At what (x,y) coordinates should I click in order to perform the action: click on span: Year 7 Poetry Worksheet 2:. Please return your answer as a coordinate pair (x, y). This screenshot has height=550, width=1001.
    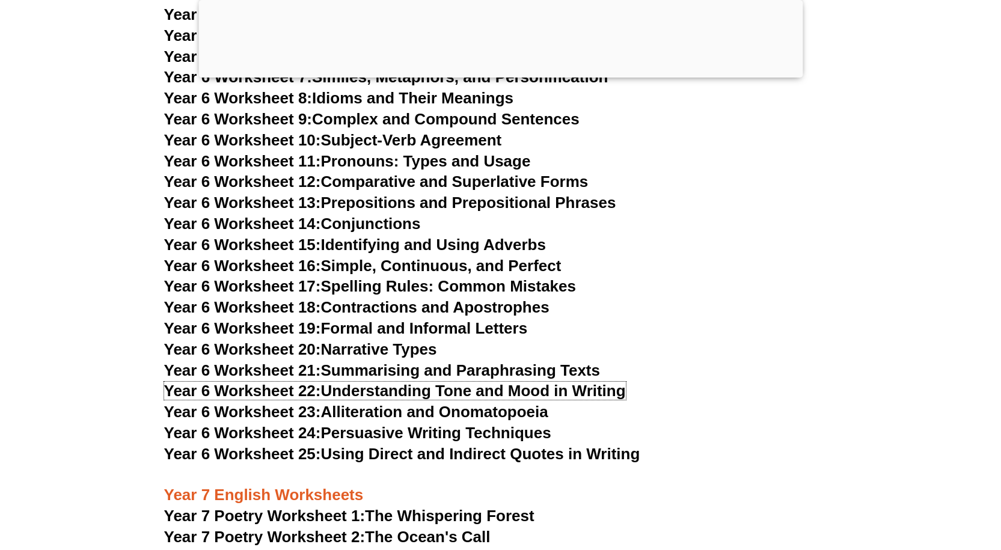
    Looking at the image, I should click on (264, 537).